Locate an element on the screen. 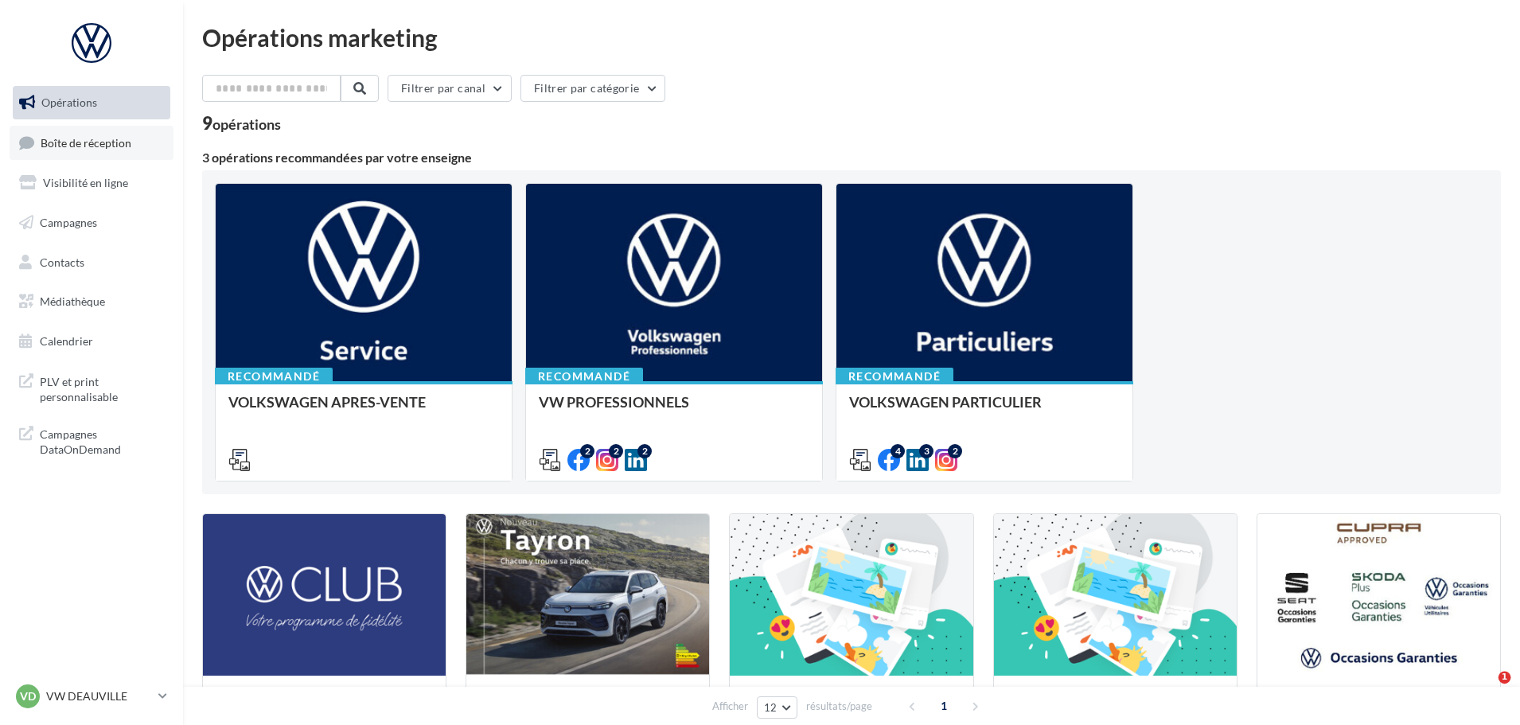 This screenshot has height=725, width=1520. button: Filtrer par canal is located at coordinates (450, 88).